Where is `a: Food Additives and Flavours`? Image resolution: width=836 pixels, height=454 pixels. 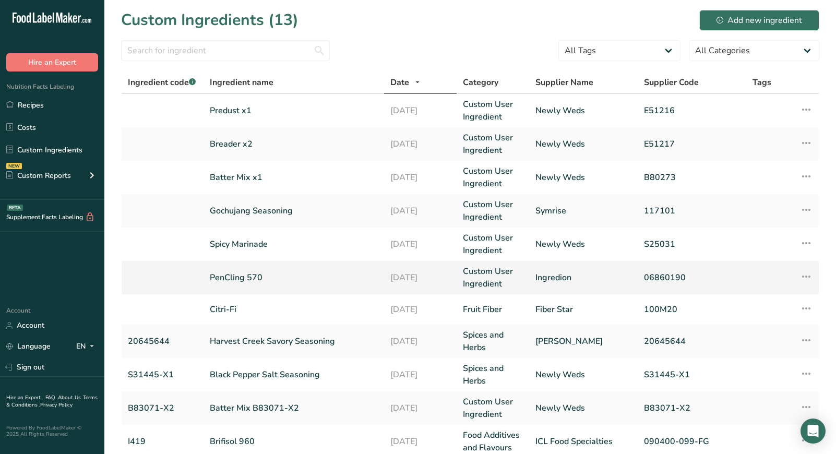
a: Food Additives and Flavours is located at coordinates (492, 441).